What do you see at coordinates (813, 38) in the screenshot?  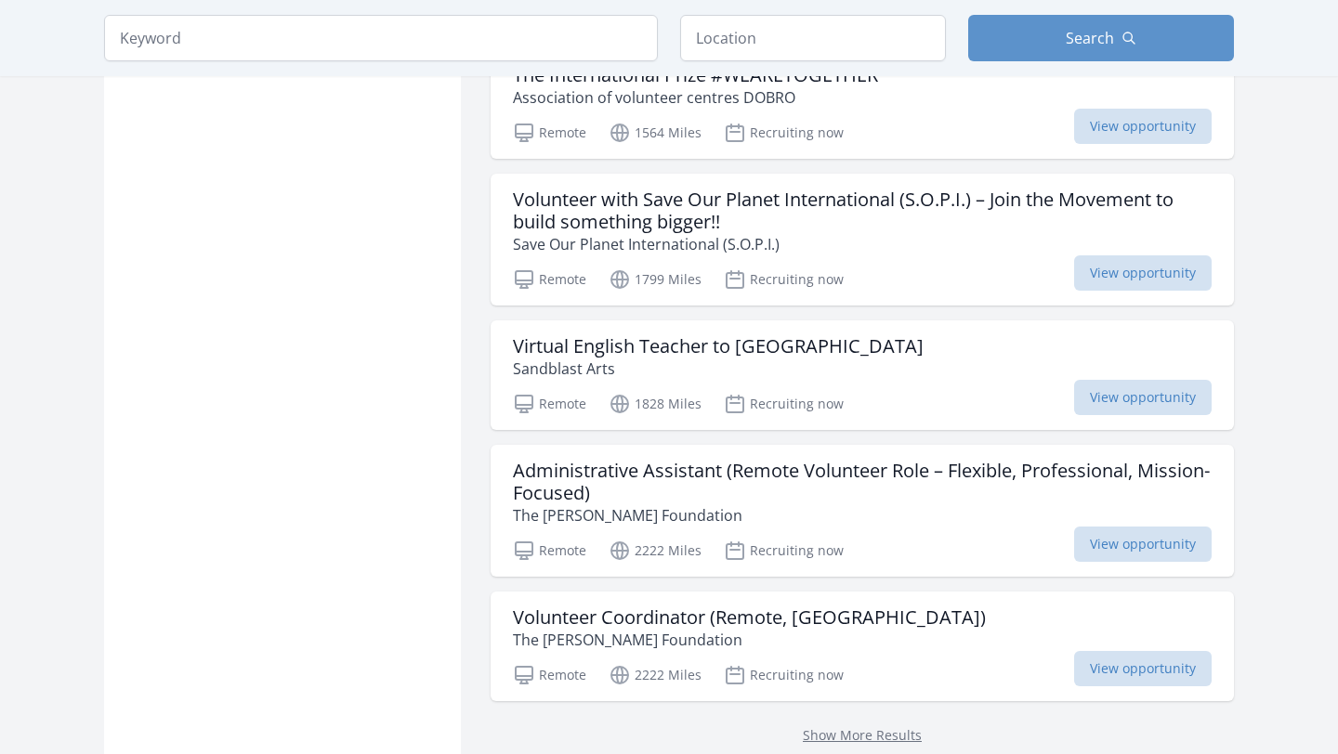 I see `input: Location` at bounding box center [813, 38].